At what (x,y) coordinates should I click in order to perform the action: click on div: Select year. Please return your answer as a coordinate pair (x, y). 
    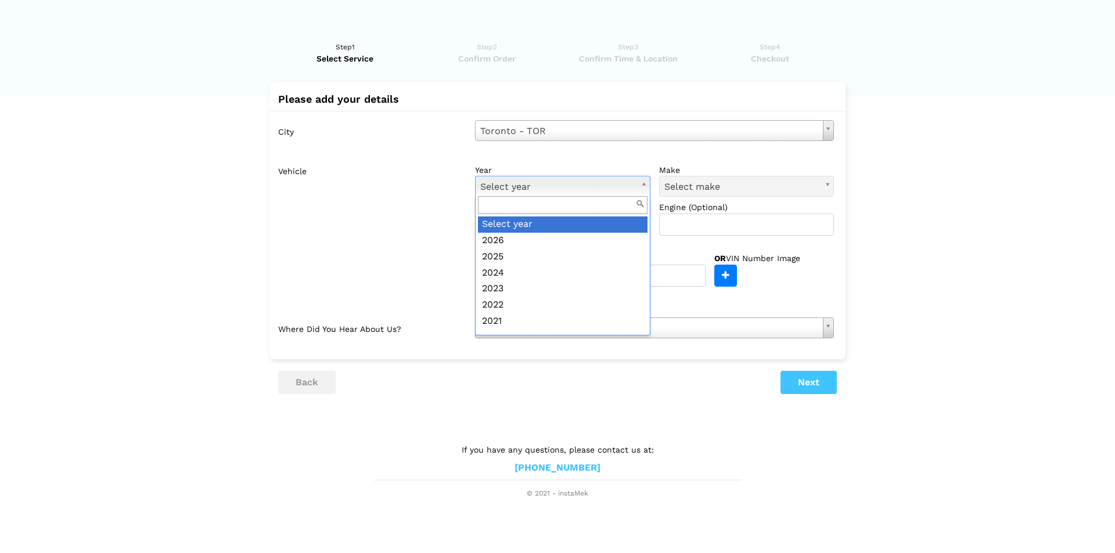
    Looking at the image, I should click on (563, 225).